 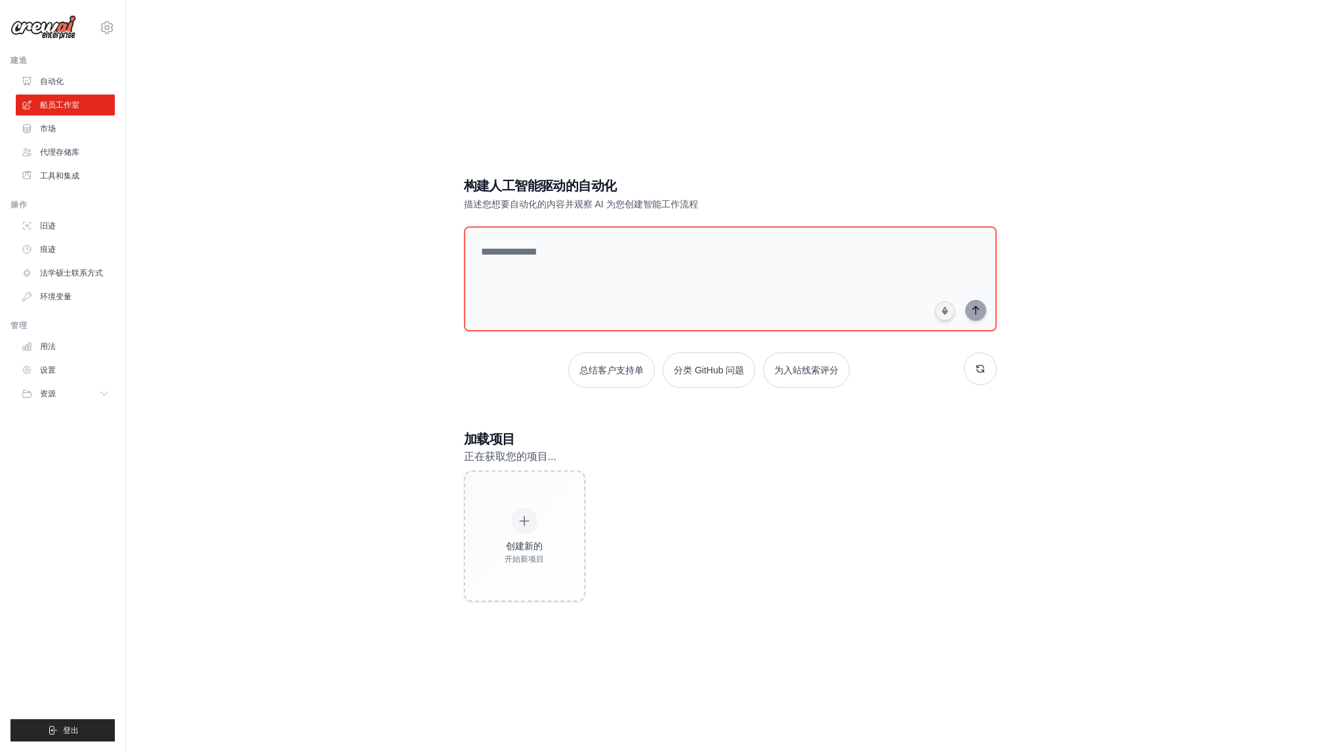 I want to click on font: 痕迹, so click(x=48, y=249).